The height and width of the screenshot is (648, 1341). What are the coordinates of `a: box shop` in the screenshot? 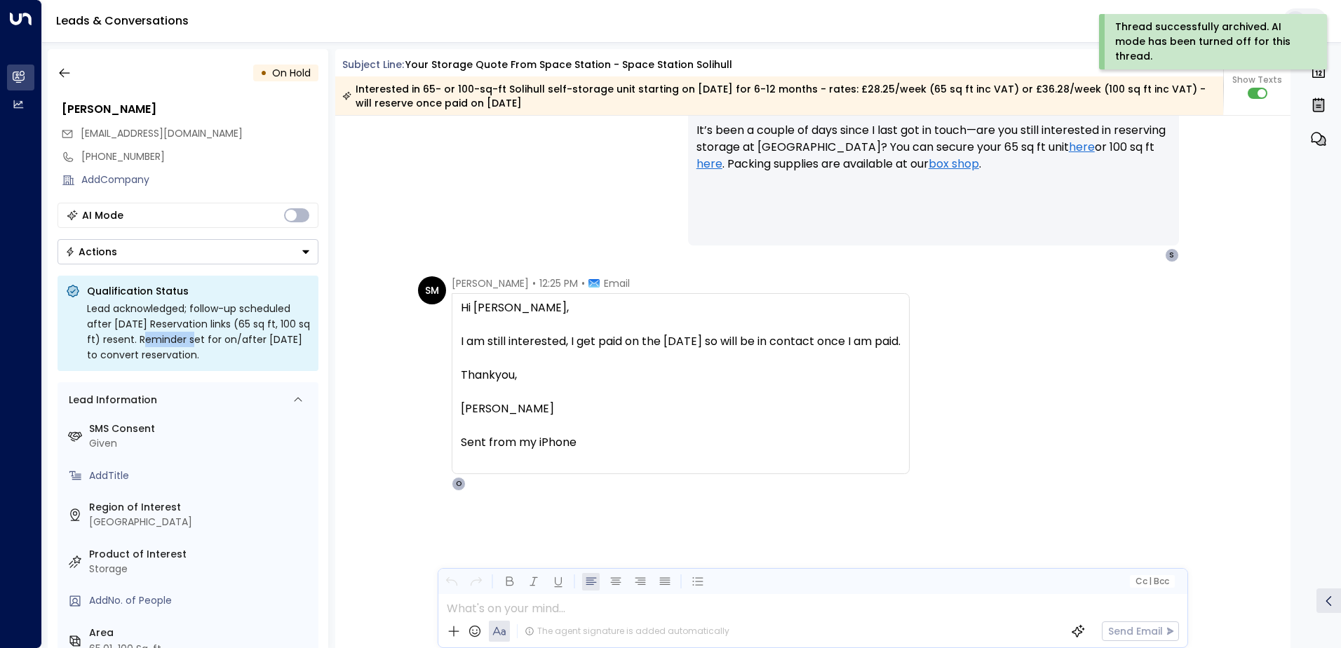 It's located at (954, 164).